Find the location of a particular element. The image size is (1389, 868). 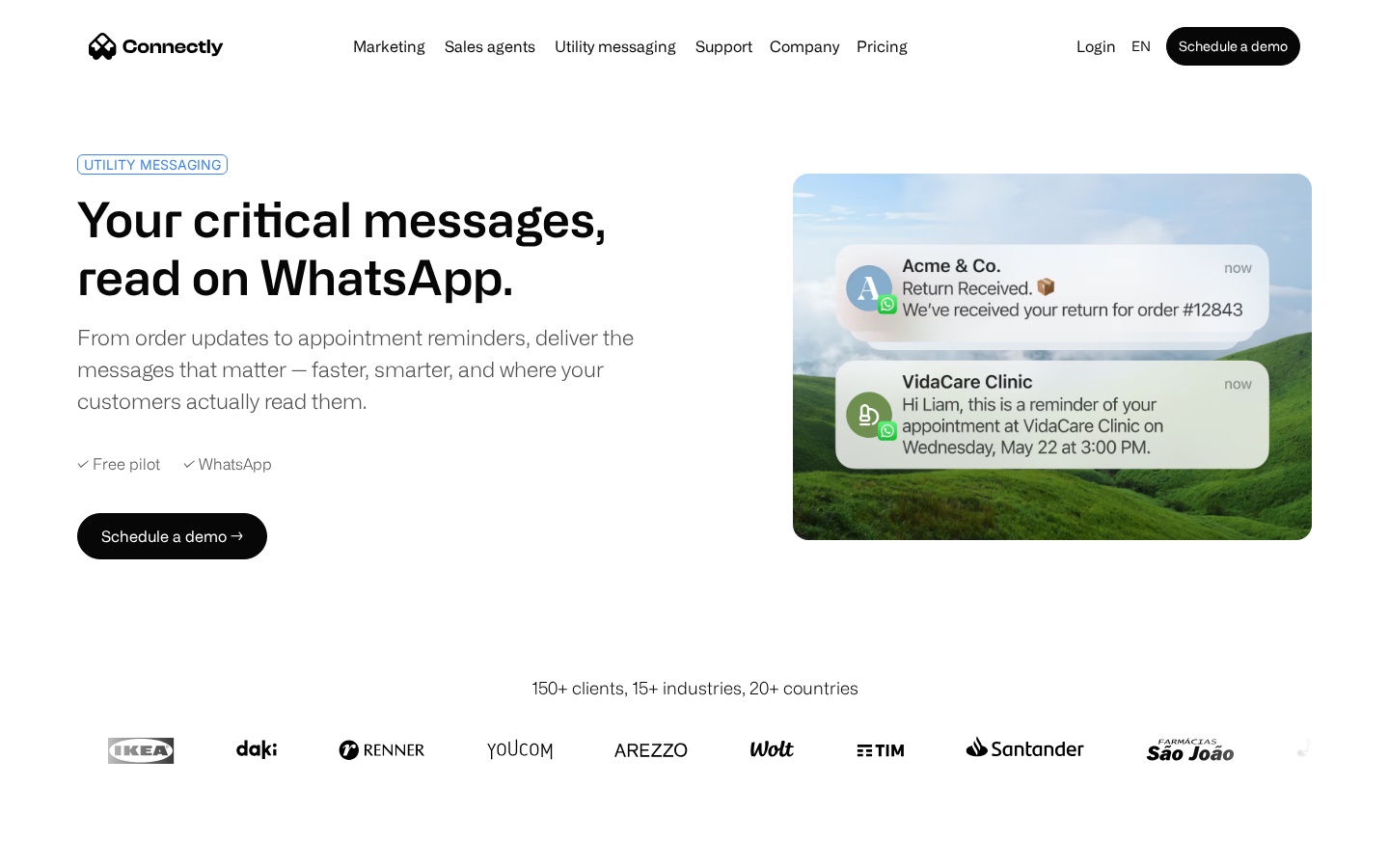

div: 150+ clients, 15+ industries, 20+ countries is located at coordinates (694, 688).